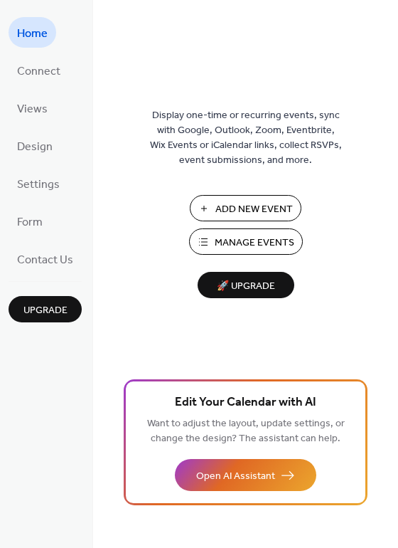 Image resolution: width=398 pixels, height=548 pixels. Describe the element at coordinates (38, 71) in the screenshot. I see `span: Connect` at that location.